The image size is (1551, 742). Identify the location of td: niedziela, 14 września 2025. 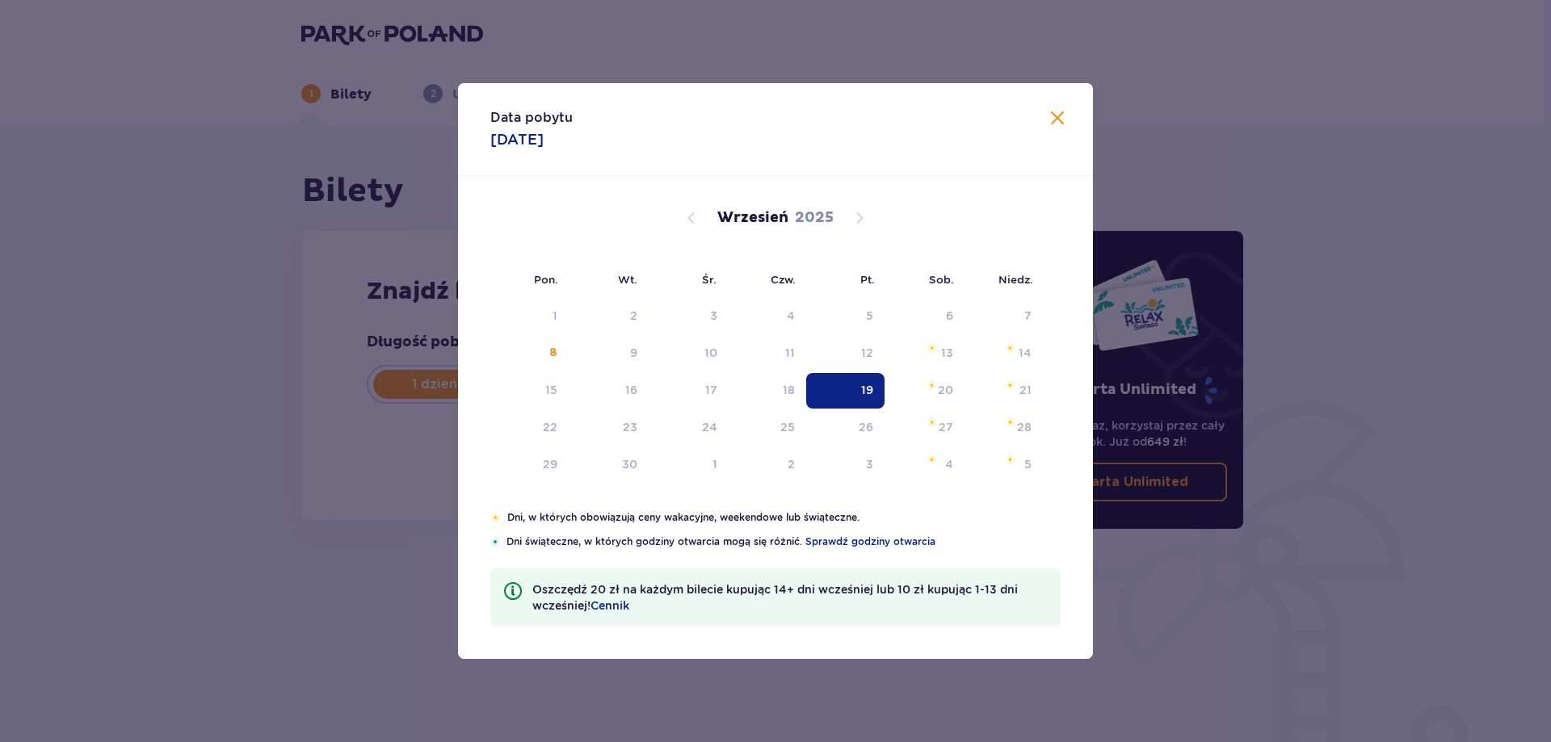
(1003, 354).